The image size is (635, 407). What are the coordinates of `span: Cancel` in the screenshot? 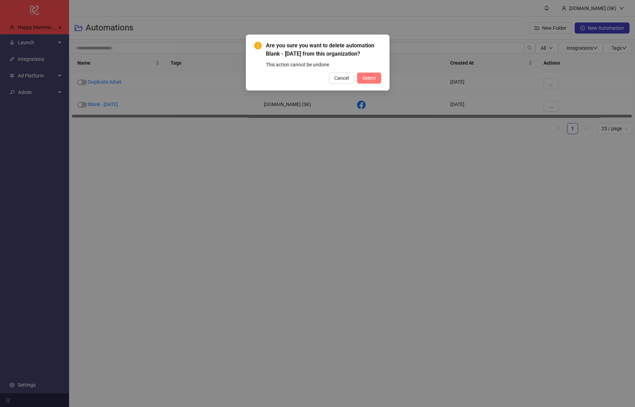 It's located at (342, 78).